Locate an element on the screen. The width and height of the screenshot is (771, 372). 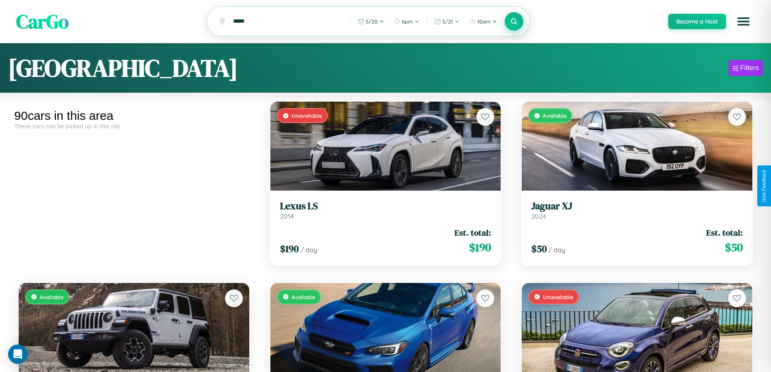
div: Open Intercom Messenger is located at coordinates (18, 354).